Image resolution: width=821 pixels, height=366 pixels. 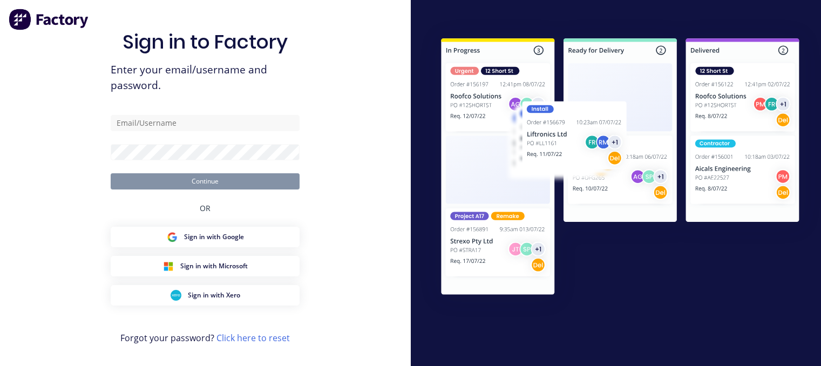 What do you see at coordinates (205, 181) in the screenshot?
I see `button: Continue` at bounding box center [205, 181].